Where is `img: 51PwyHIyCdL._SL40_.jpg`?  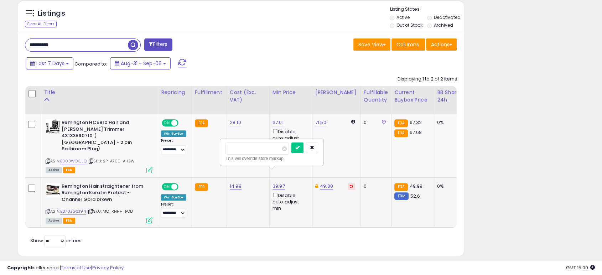
img: 51PwyHIyCdL._SL40_.jpg is located at coordinates (53, 127).